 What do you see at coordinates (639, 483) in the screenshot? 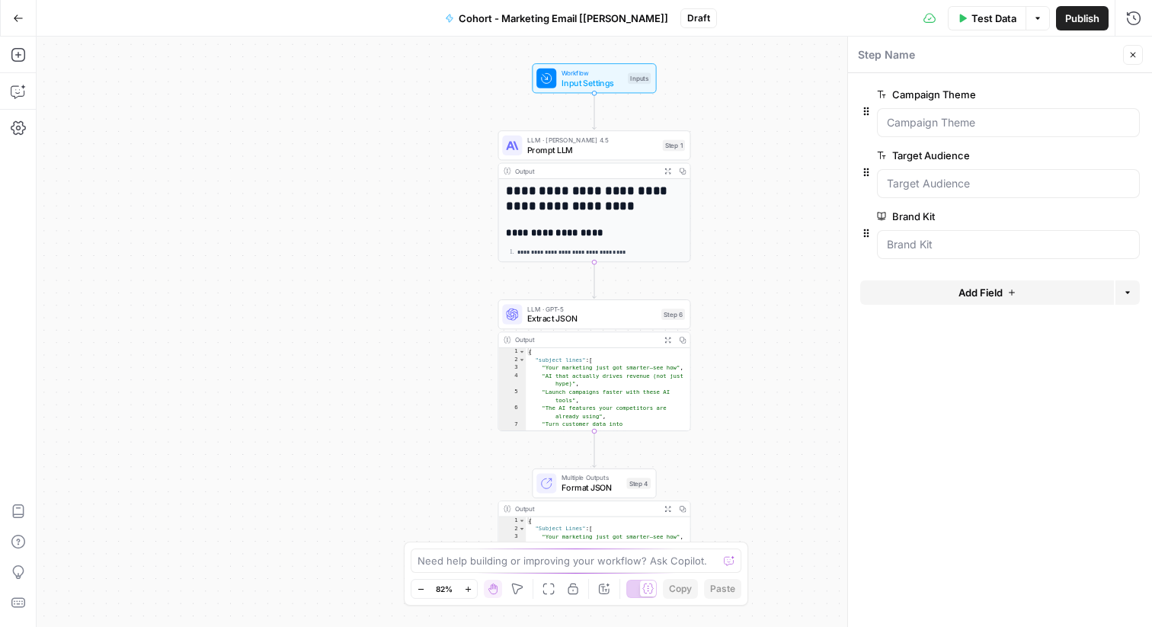
I see `div: Step 4` at bounding box center [639, 483].